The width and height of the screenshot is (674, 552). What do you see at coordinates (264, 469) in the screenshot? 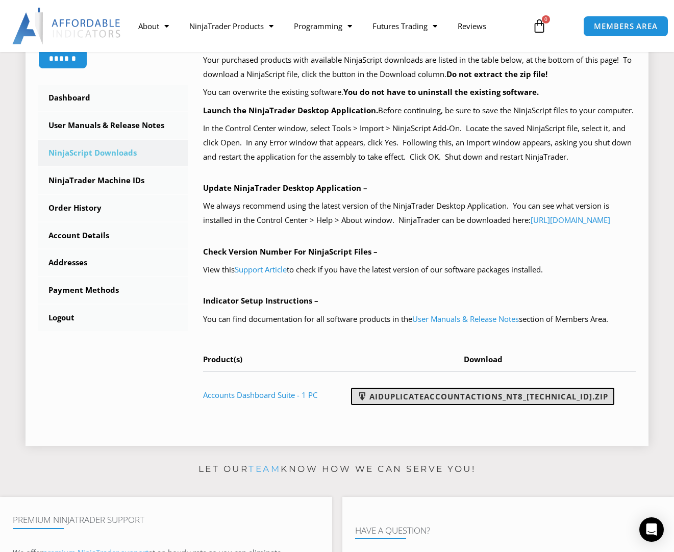
I see `a: team` at bounding box center [264, 469].